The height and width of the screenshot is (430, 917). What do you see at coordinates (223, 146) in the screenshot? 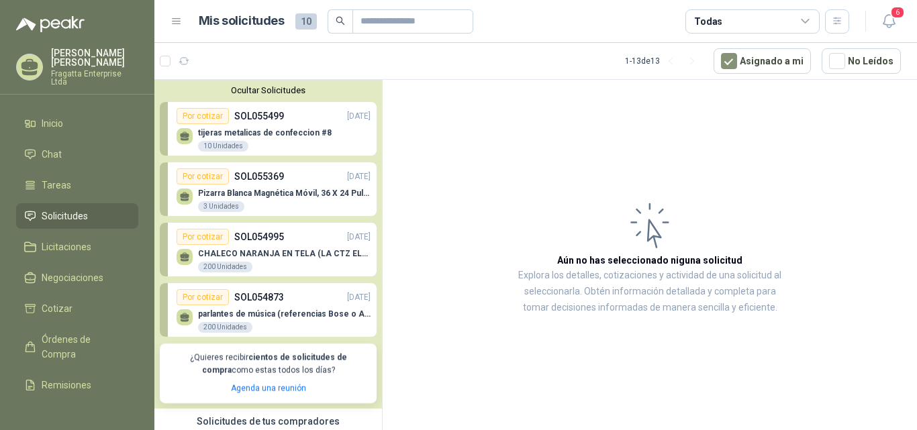
I see `div: 10 Unidades` at bounding box center [223, 146].